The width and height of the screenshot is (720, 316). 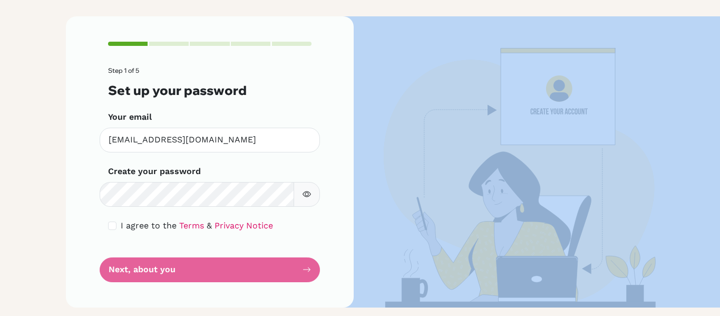 I want to click on label: Create your password, so click(x=154, y=171).